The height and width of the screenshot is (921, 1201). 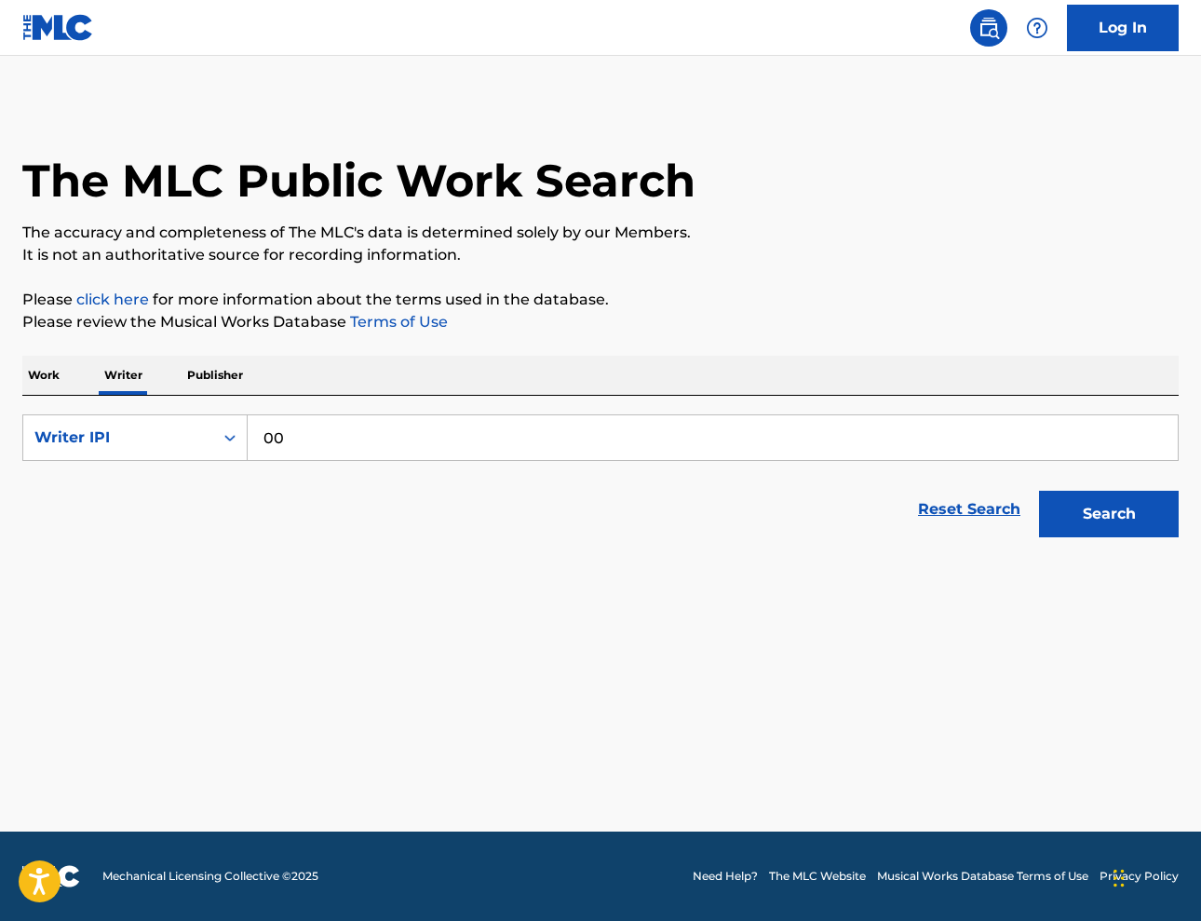 What do you see at coordinates (601, 481) in the screenshot?
I see `form: Search Form` at bounding box center [601, 481].